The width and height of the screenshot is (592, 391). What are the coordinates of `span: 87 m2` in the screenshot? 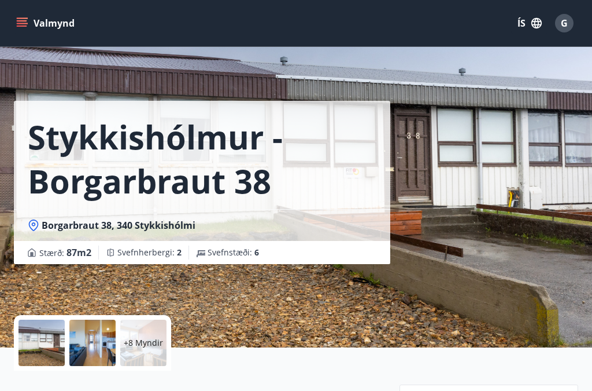 It's located at (79, 252).